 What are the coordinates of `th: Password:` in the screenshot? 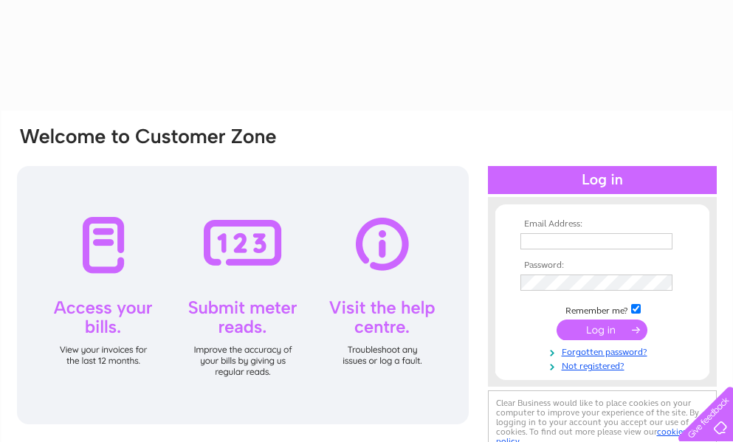 It's located at (603, 266).